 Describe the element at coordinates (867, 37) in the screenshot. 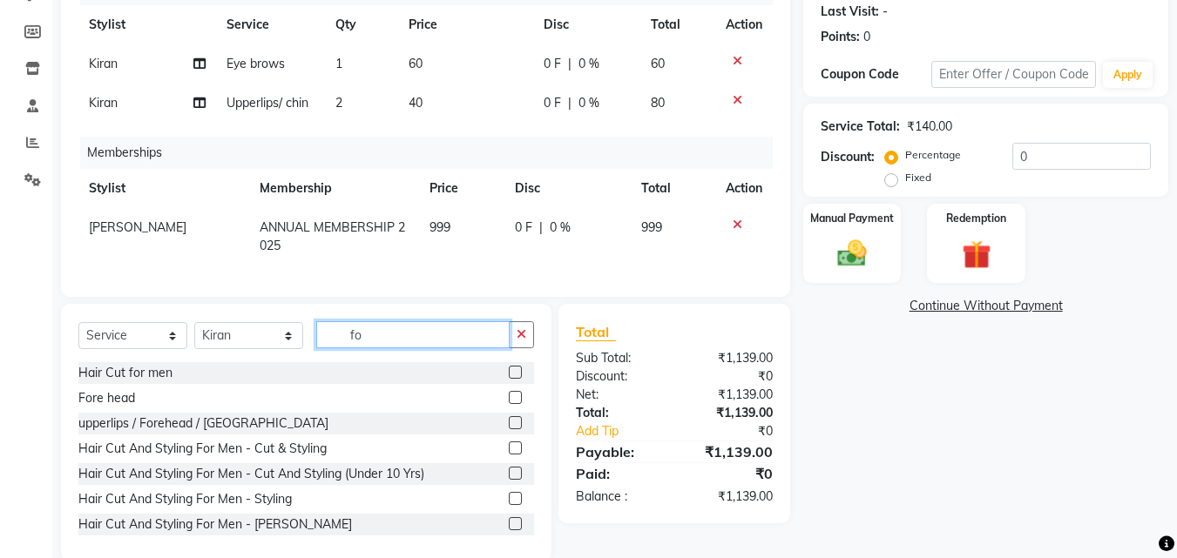

I see `div: 0` at that location.